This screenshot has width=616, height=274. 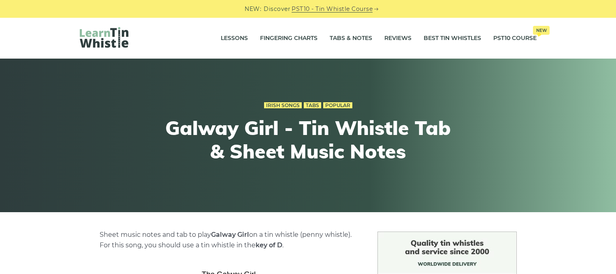 What do you see at coordinates (452, 38) in the screenshot?
I see `a: Best Tin Whistles` at bounding box center [452, 38].